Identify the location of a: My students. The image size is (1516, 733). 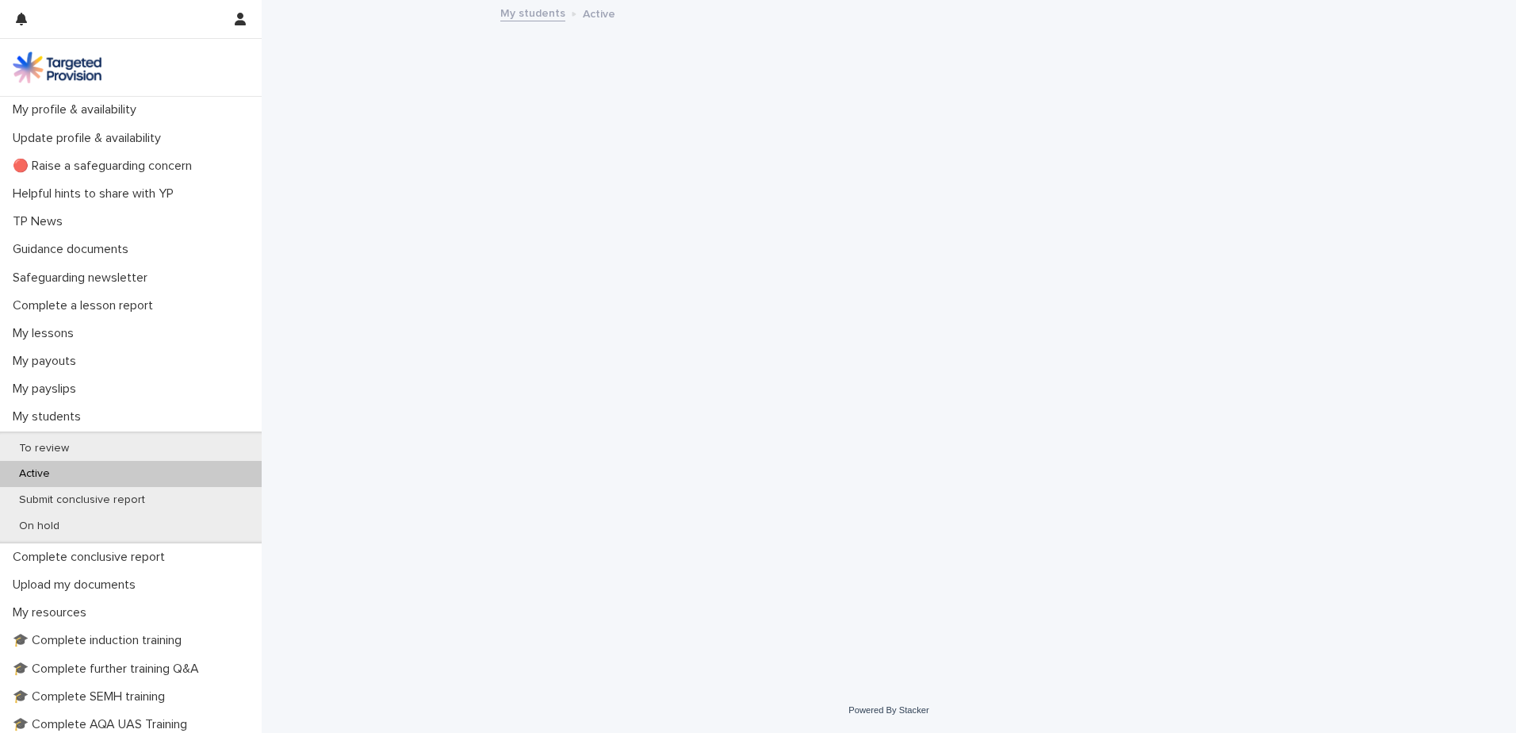
(533, 12).